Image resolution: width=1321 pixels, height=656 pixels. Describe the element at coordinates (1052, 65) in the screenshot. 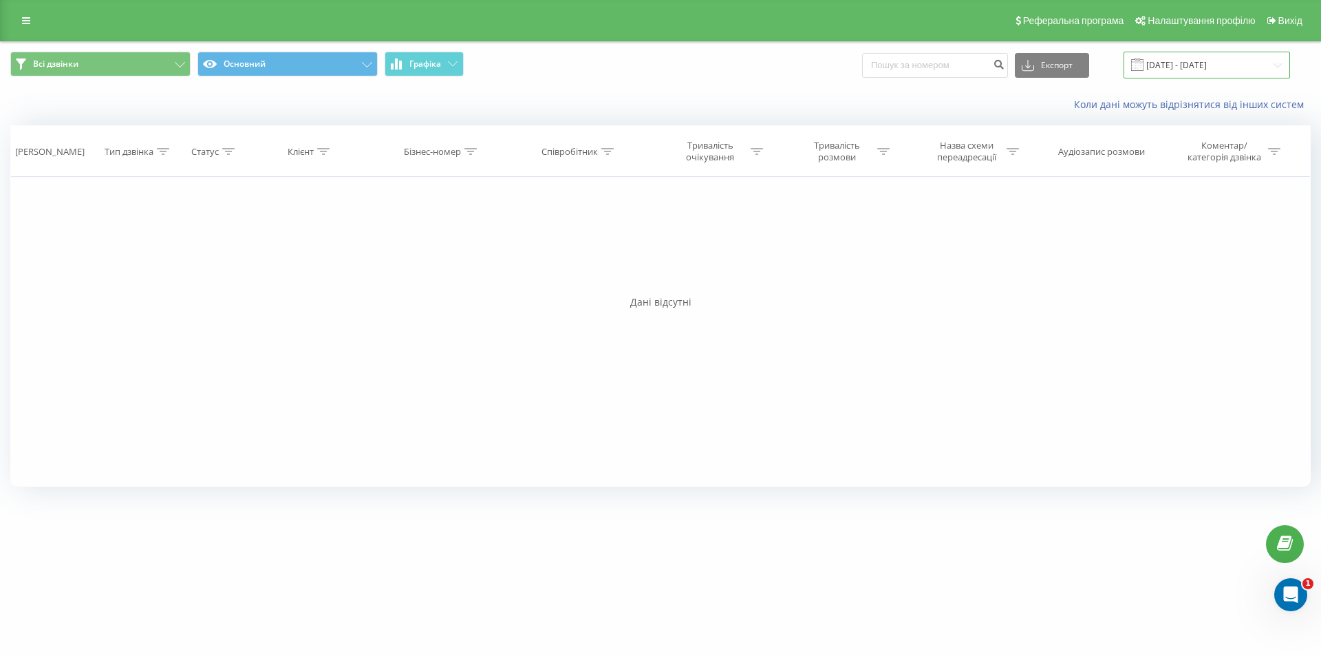

I see `button: Експорт` at that location.